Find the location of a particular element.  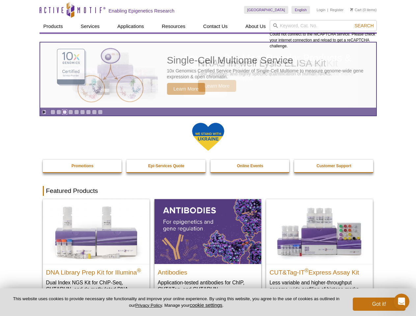

a: About Us is located at coordinates (255, 26).